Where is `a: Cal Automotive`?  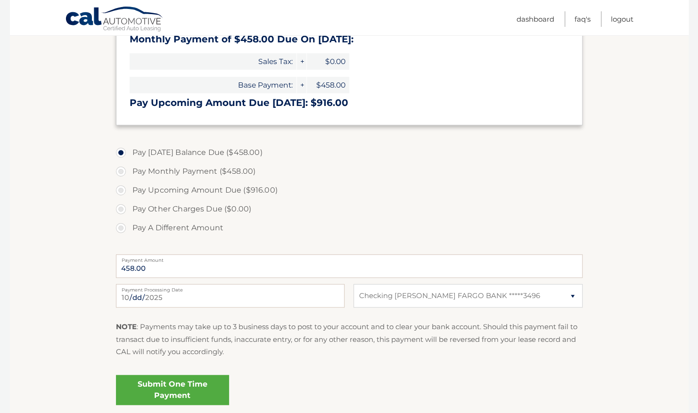
a: Cal Automotive is located at coordinates (114, 20).